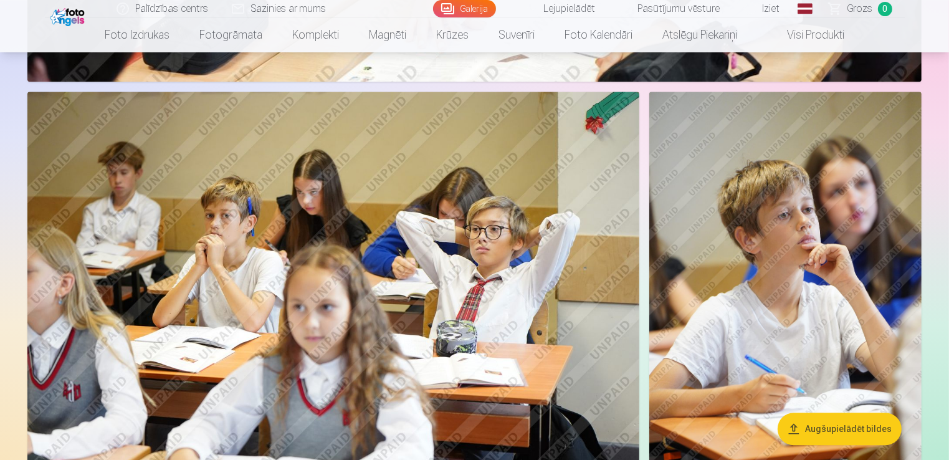  Describe the element at coordinates (452, 35) in the screenshot. I see `a: Krūzes` at that location.